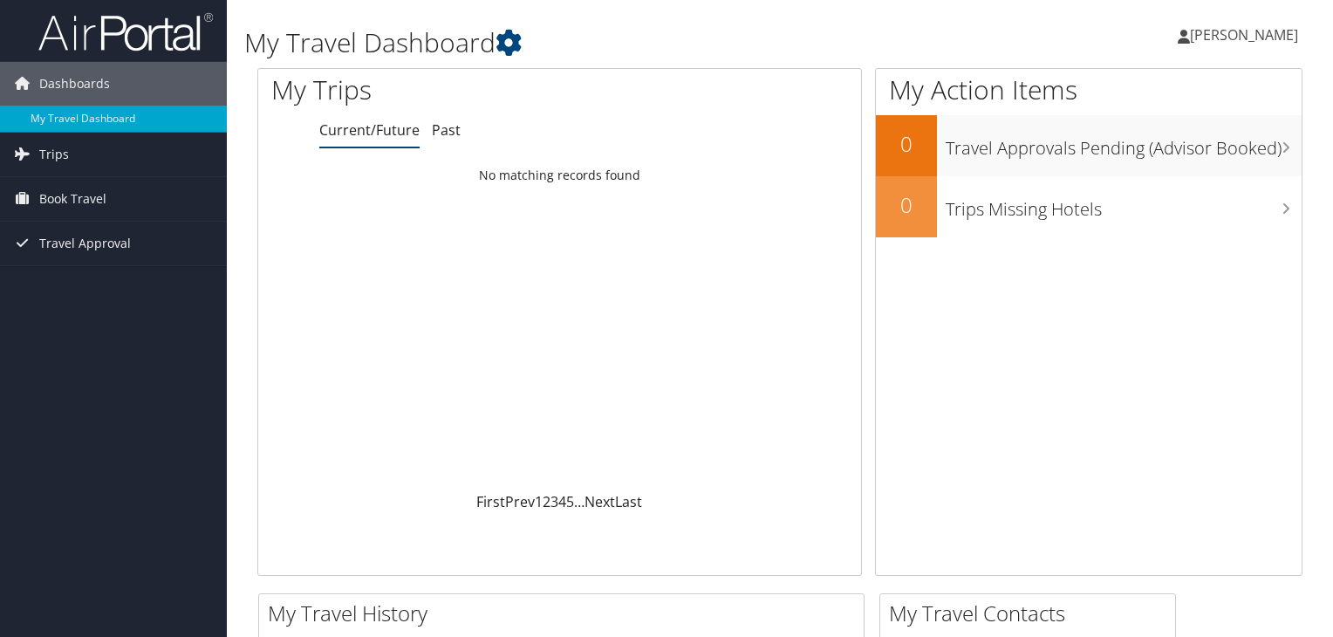 Image resolution: width=1333 pixels, height=637 pixels. Describe the element at coordinates (559, 175) in the screenshot. I see `td: No matching records found` at that location.